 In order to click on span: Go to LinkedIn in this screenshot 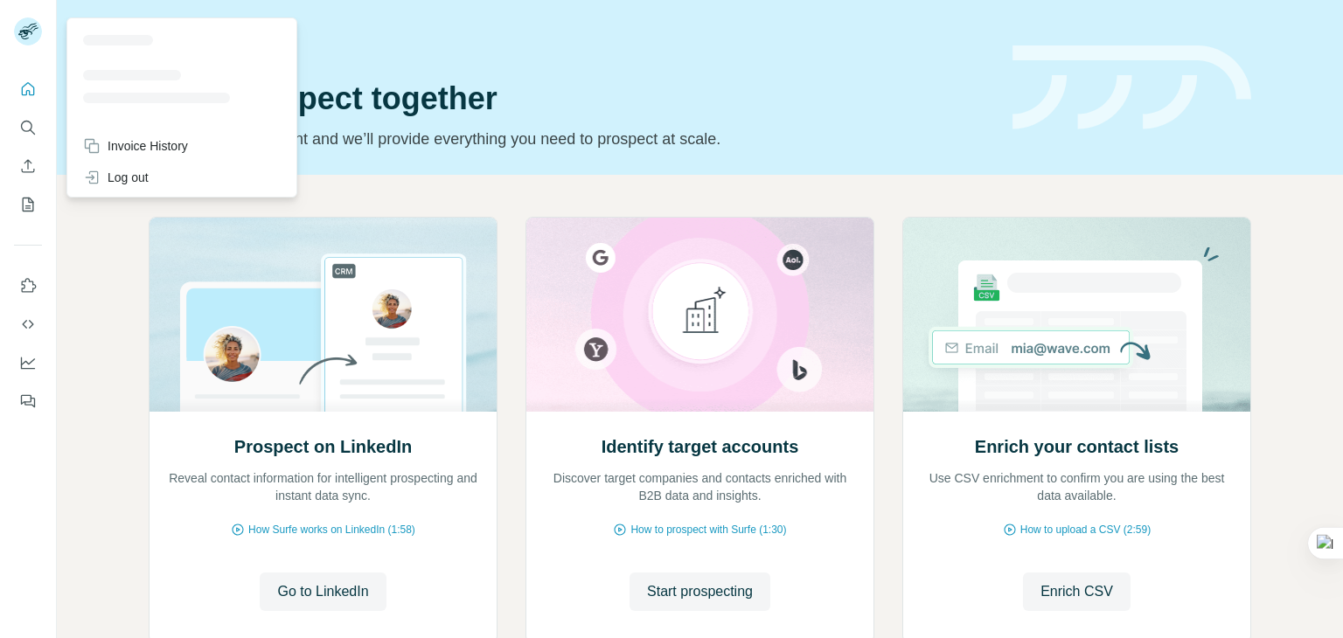, I will do `click(323, 592)`.